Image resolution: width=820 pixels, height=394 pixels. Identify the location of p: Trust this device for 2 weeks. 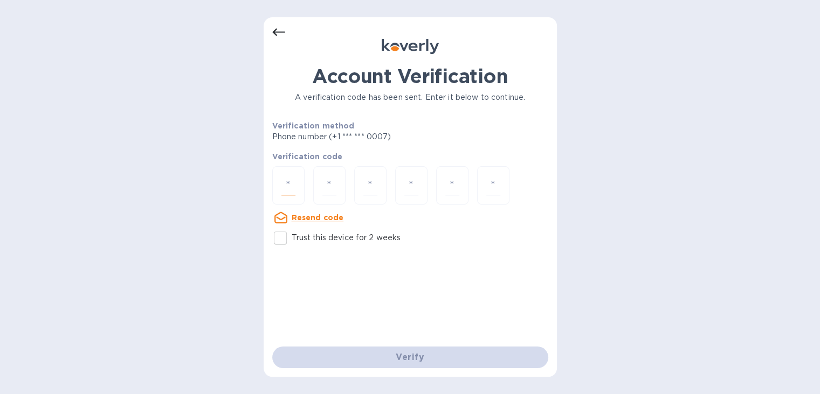
(346, 237).